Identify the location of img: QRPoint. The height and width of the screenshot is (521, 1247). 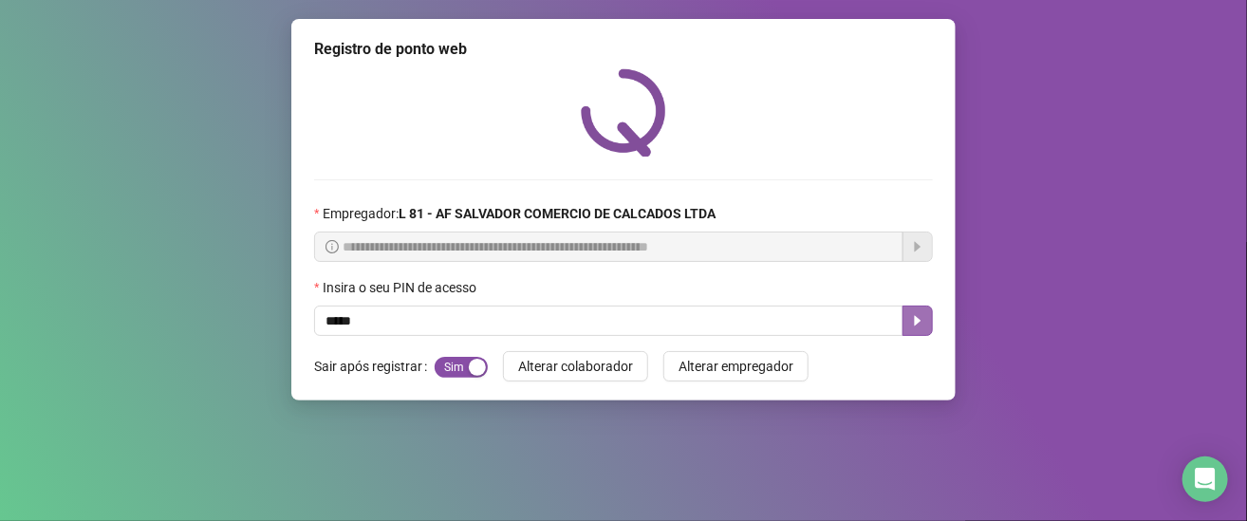
(624, 112).